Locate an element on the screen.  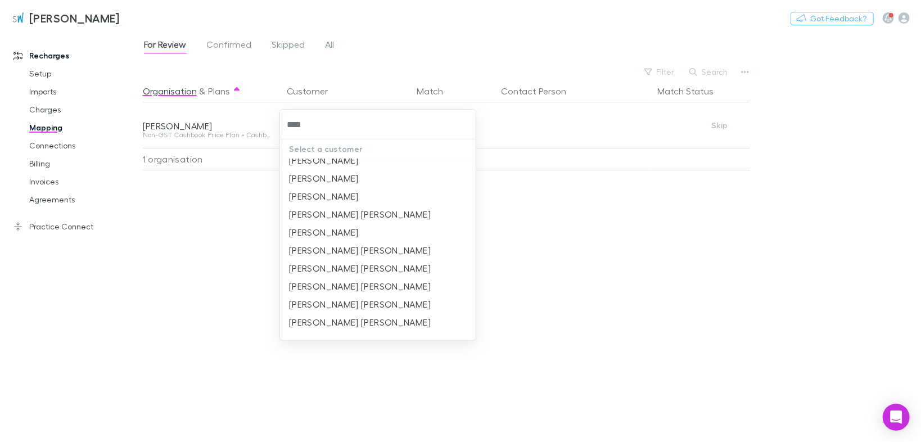
div: Open Intercom Messenger is located at coordinates (896, 417).